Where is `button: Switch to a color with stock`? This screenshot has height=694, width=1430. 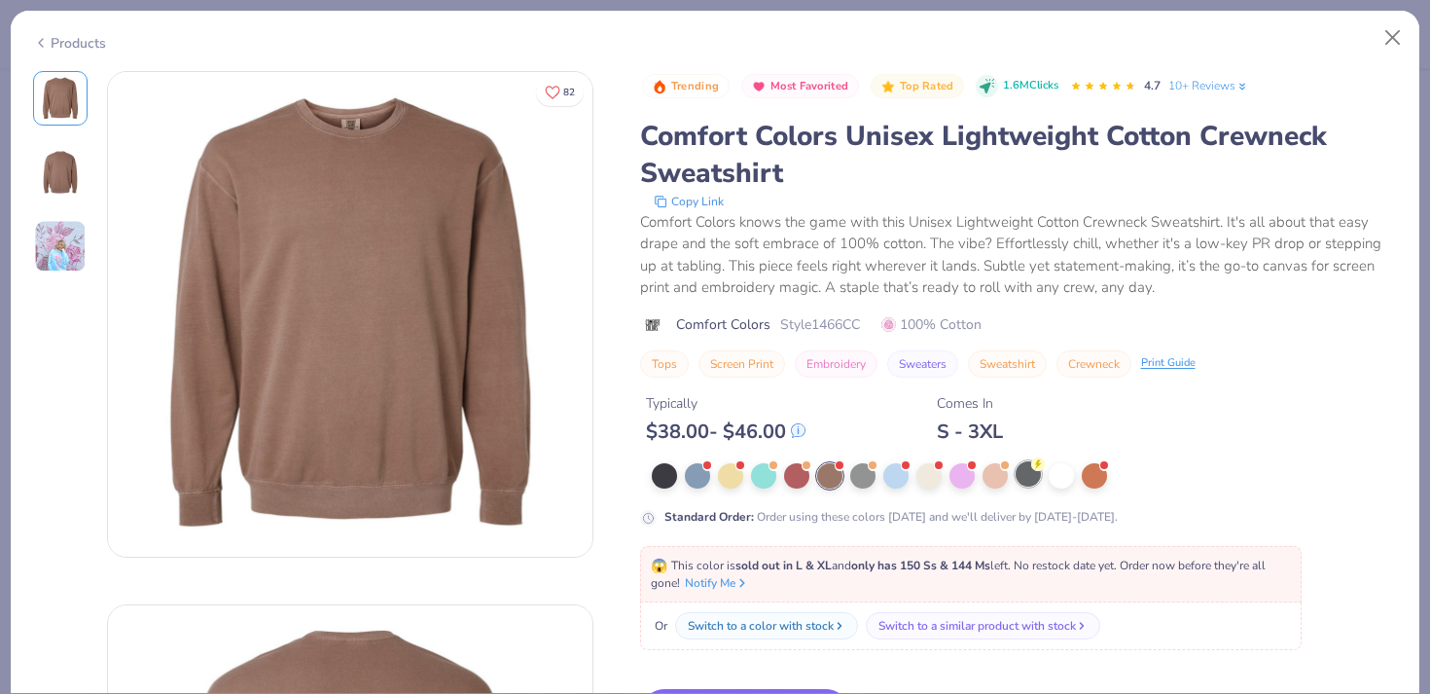
button: Switch to a color with stock is located at coordinates (766, 625).